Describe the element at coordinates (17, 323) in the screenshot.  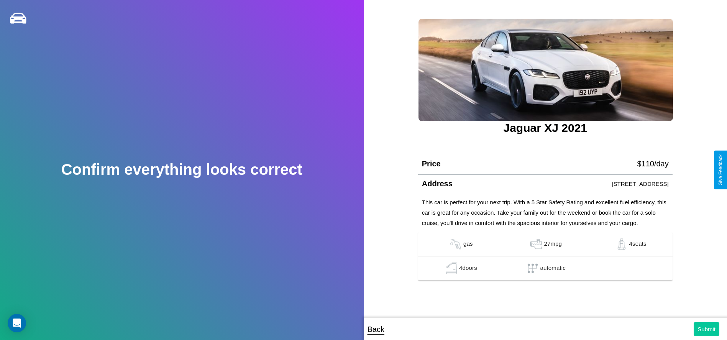
I see `div: Open Intercom Messenger` at that location.